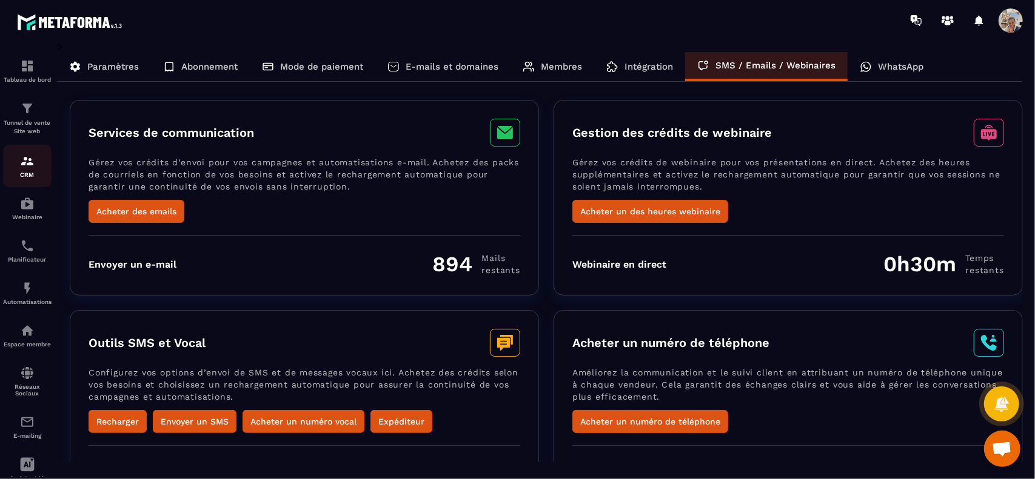  I want to click on div: 894, so click(476, 264).